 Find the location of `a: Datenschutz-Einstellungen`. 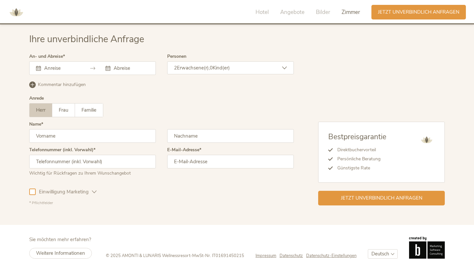

a: Datenschutz-Einstellungen is located at coordinates (331, 256).